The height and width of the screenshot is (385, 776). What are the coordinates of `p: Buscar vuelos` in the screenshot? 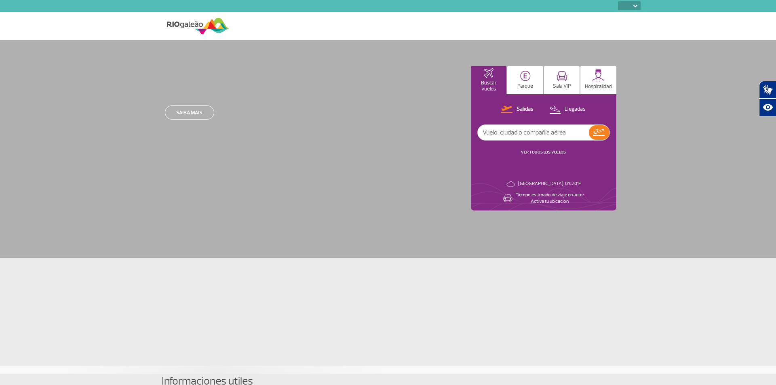 It's located at (489, 86).